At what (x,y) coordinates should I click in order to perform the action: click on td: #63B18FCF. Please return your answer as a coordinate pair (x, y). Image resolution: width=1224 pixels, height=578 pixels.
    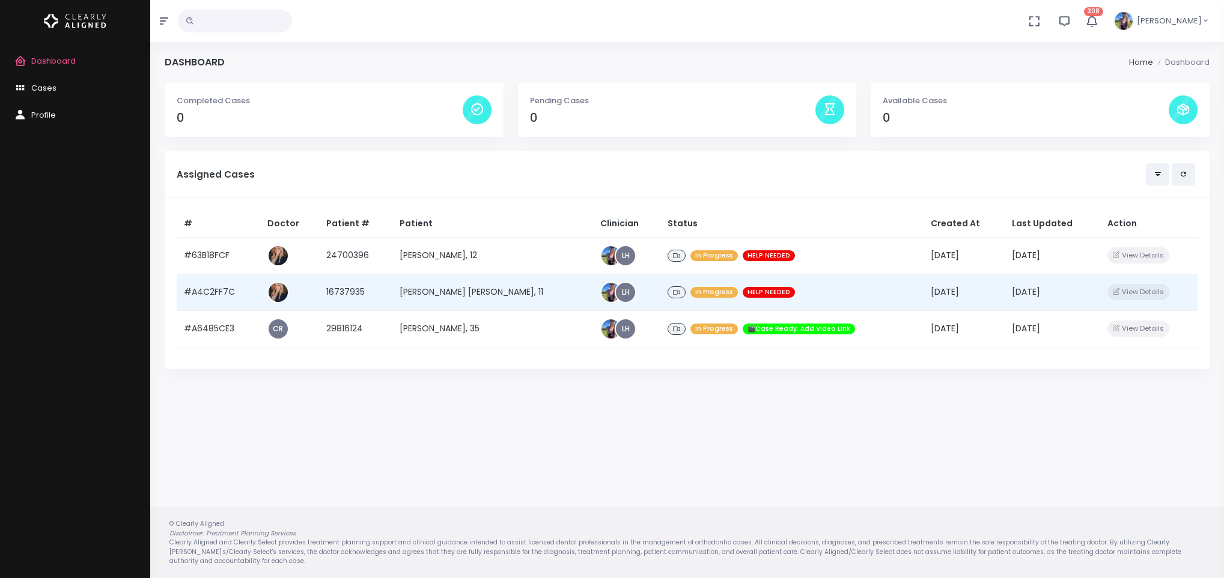
    Looking at the image, I should click on (218, 255).